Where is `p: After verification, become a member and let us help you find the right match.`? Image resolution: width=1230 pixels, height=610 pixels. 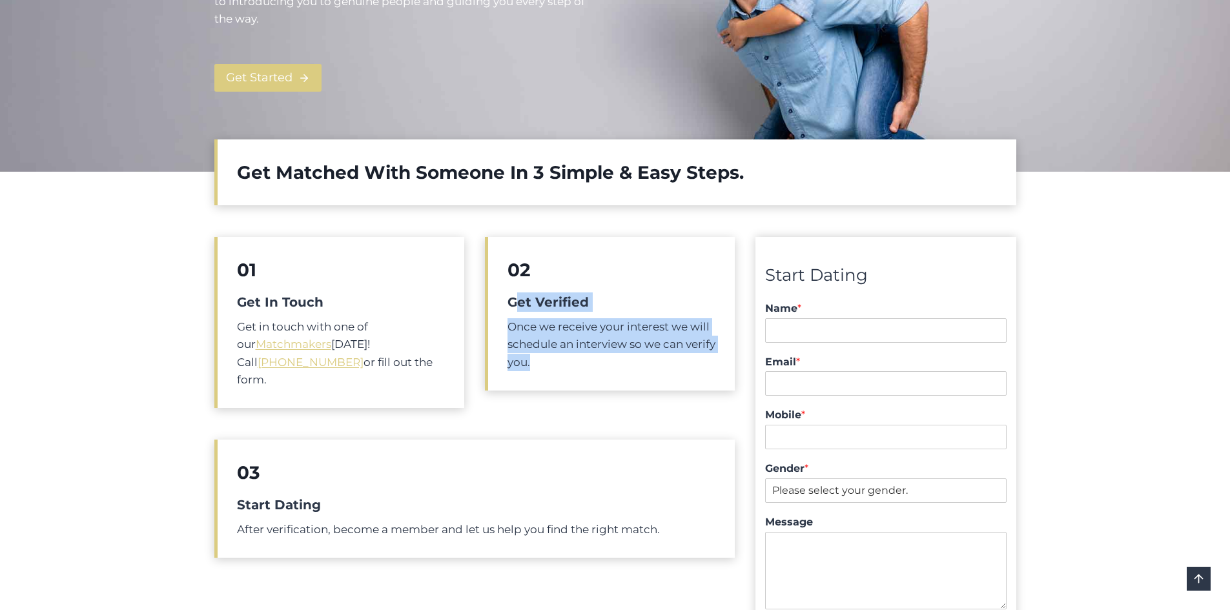
p: After verification, become a member and let us help you find the right match. is located at coordinates (477, 530).